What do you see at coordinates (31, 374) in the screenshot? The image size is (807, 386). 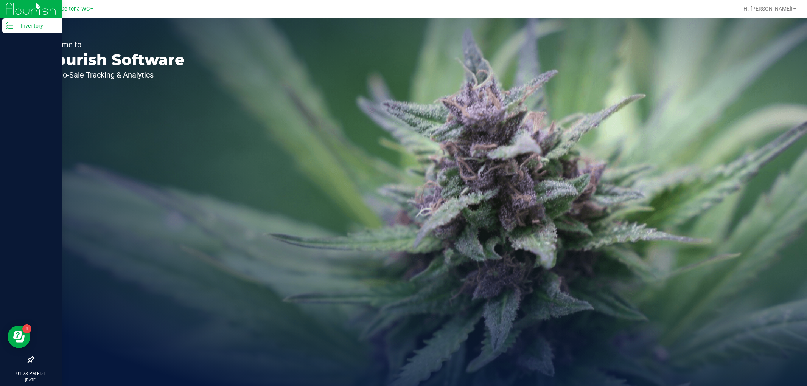 I see `p: 01:23 PM EDT` at bounding box center [31, 374].